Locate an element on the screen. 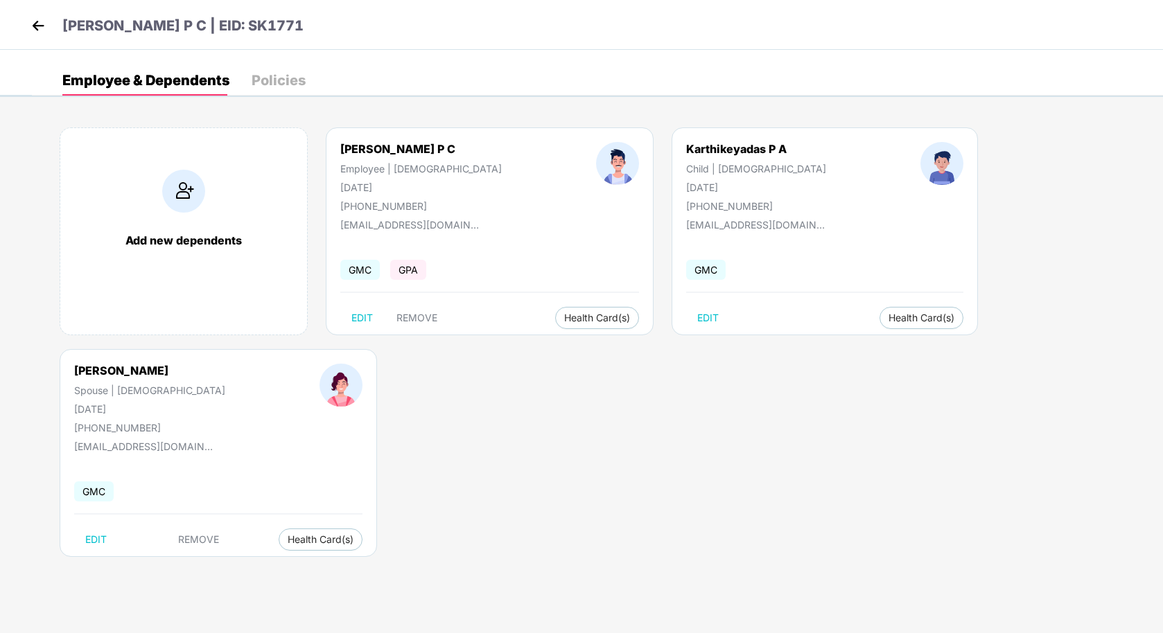  img: addIcon is located at coordinates (184, 191).